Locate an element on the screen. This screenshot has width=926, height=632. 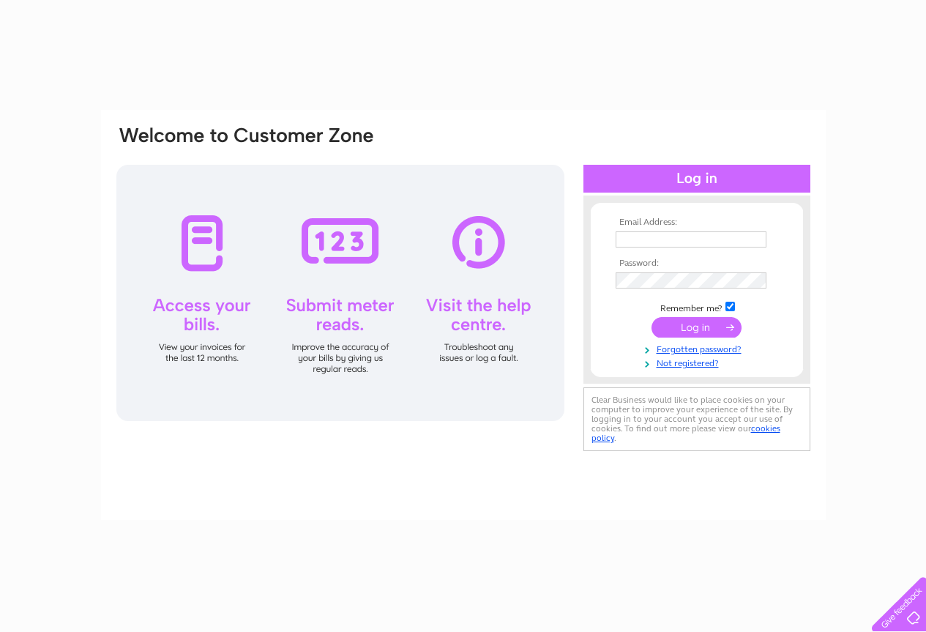
div: Clear Business would like to place cookies on your computer to improve your experience of the sit... is located at coordinates (697, 419).